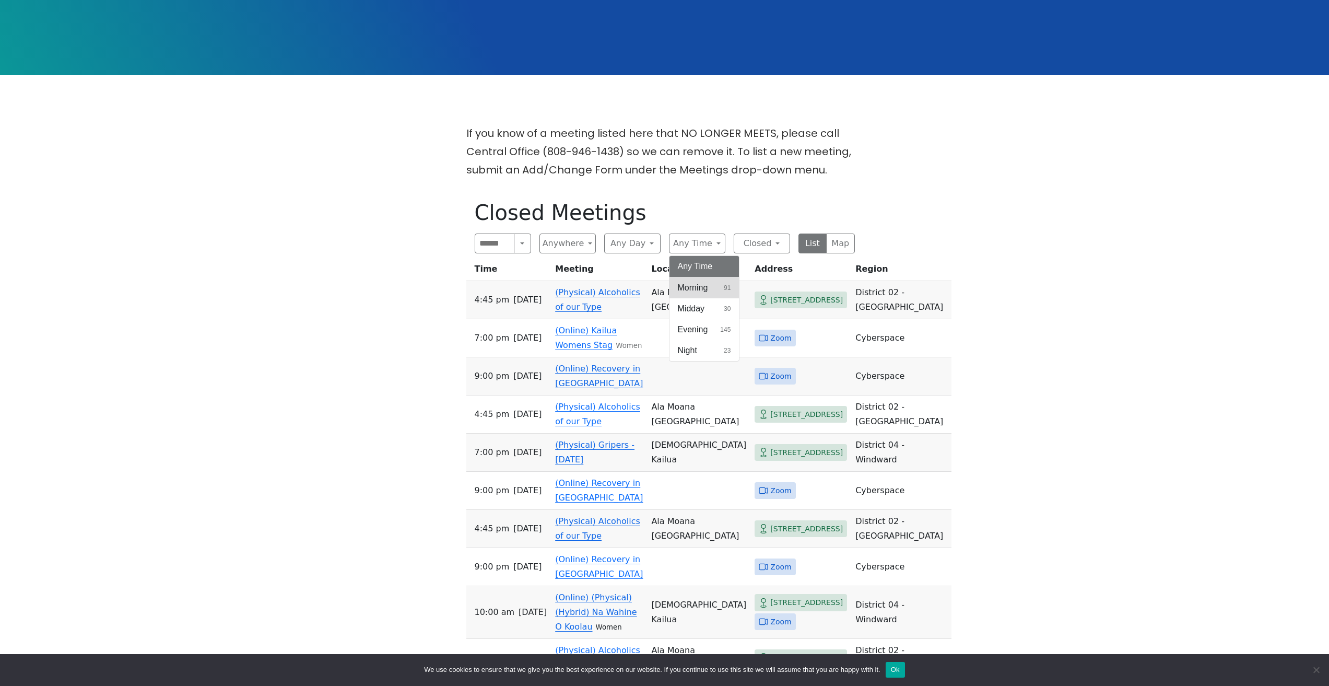 The image size is (1329, 686). Describe the element at coordinates (665, 213) in the screenshot. I see `h1: Closed Meetings` at that location.